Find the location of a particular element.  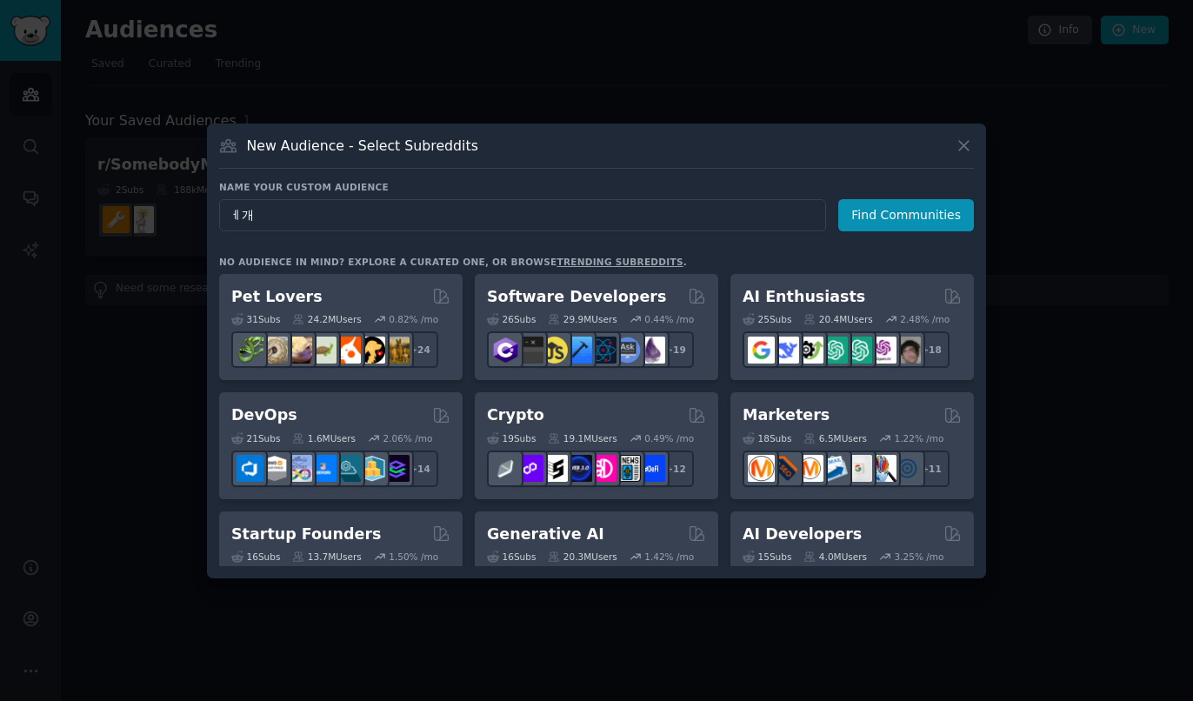

div: 26 Sub s is located at coordinates (511, 319).